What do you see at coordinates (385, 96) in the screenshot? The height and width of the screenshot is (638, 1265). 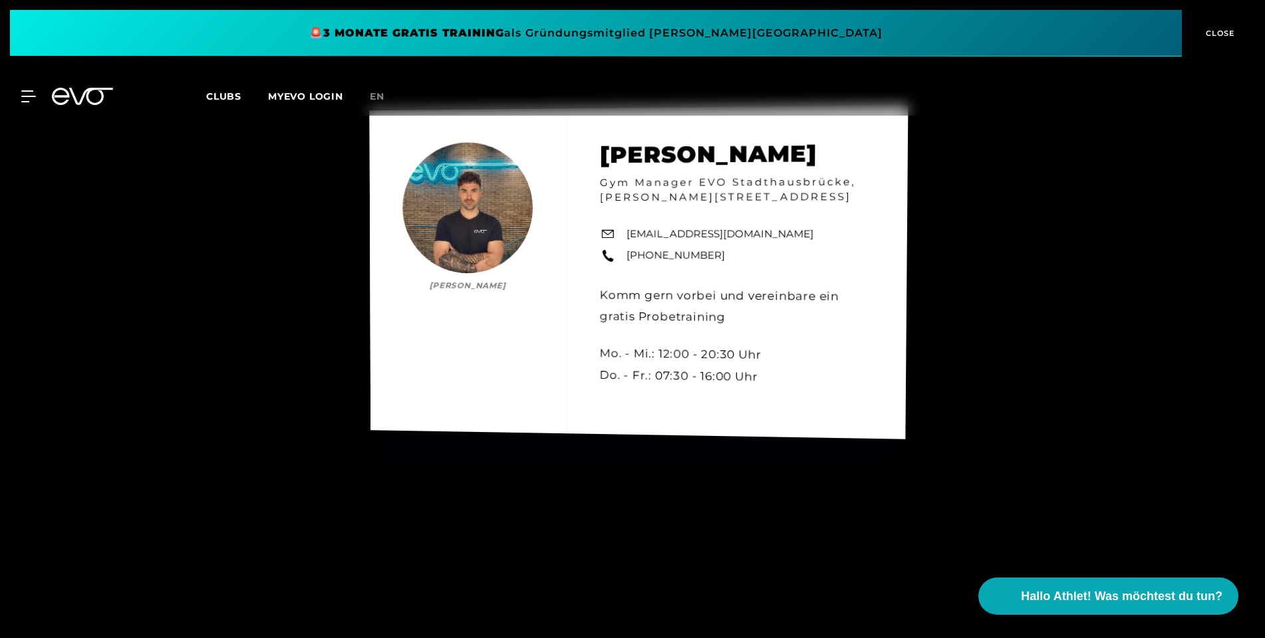 I see `a: en` at bounding box center [385, 96].